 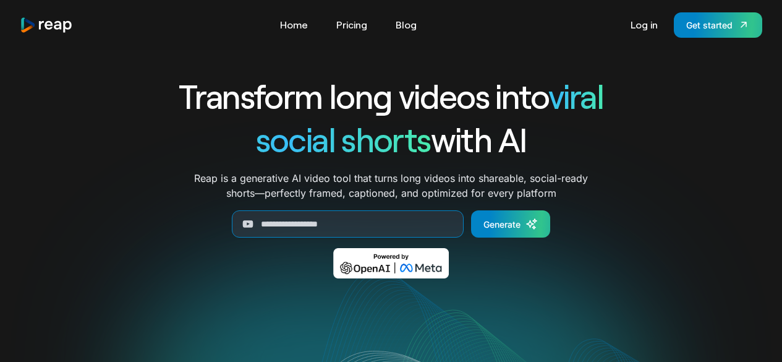 I want to click on div: Get started, so click(x=709, y=25).